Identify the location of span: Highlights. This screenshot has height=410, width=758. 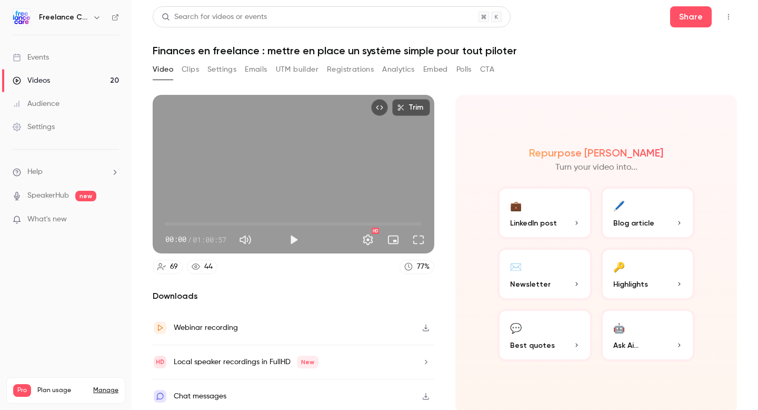
(631, 284).